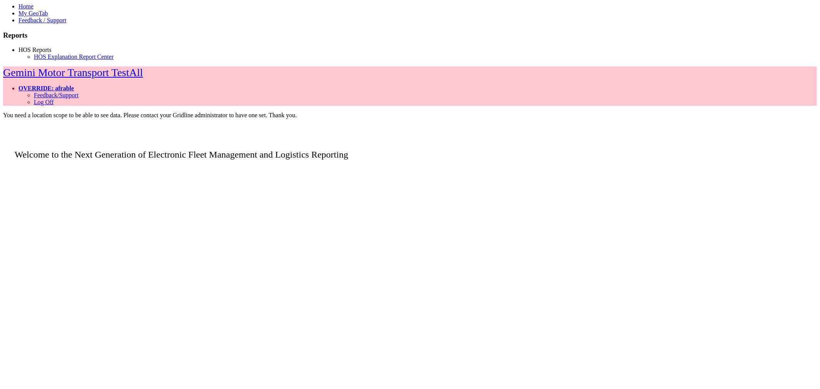 The height and width of the screenshot is (389, 820). Describe the element at coordinates (26, 6) in the screenshot. I see `a: Home` at that location.